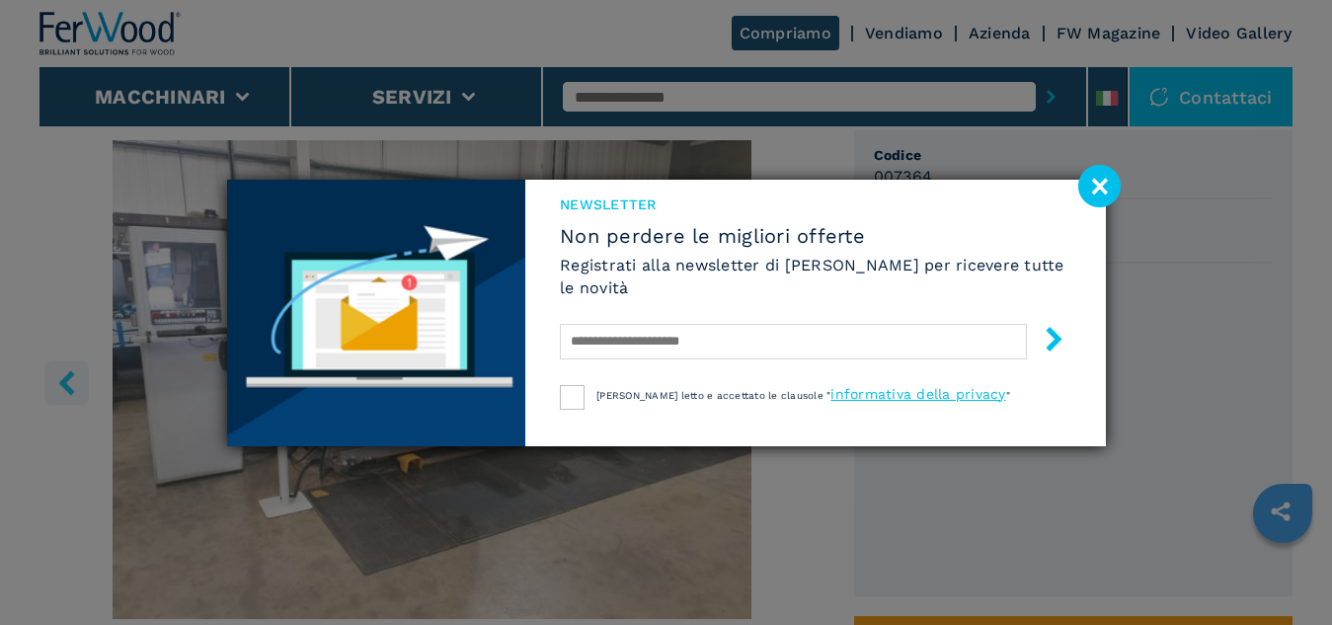 The height and width of the screenshot is (625, 1332). What do you see at coordinates (918, 394) in the screenshot?
I see `a: informativa della privacy` at bounding box center [918, 394].